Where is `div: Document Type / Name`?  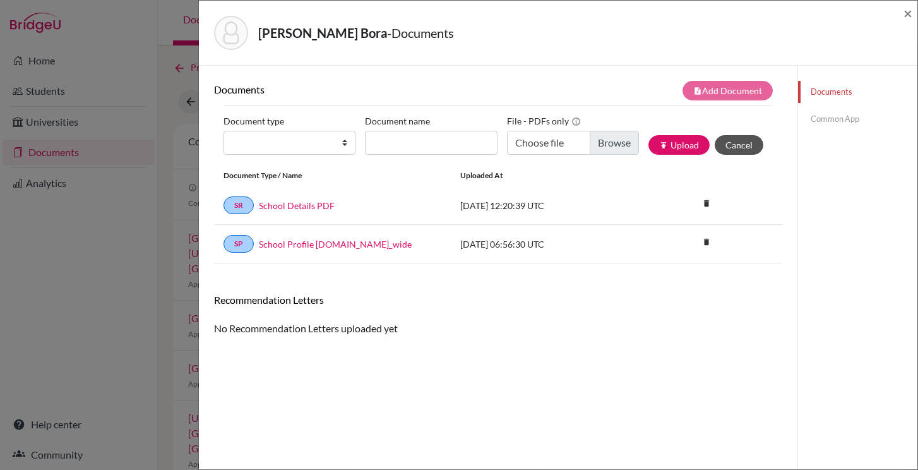
div: Document Type / Name is located at coordinates (332, 176).